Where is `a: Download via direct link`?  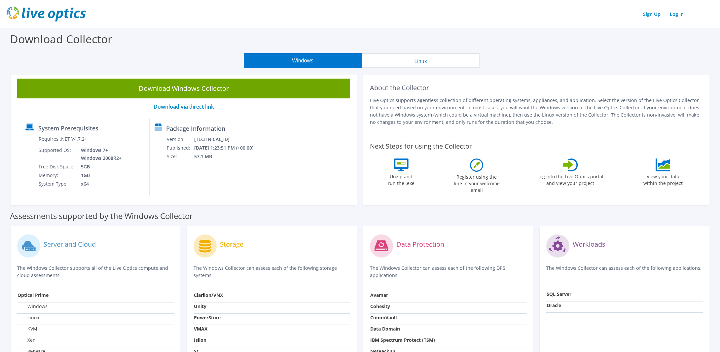
a: Download via direct link is located at coordinates (184, 107).